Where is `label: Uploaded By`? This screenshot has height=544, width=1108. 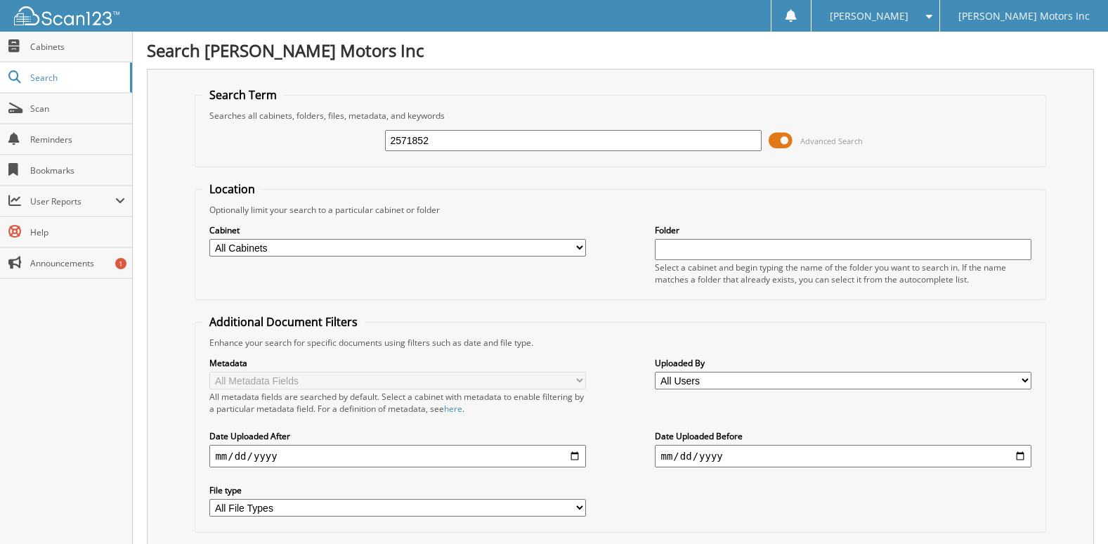 label: Uploaded By is located at coordinates (842, 363).